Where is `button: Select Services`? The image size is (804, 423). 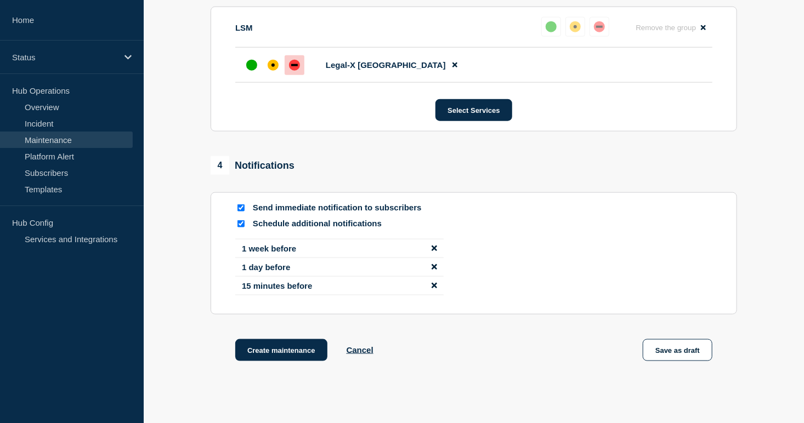
button: Select Services is located at coordinates (473, 110).